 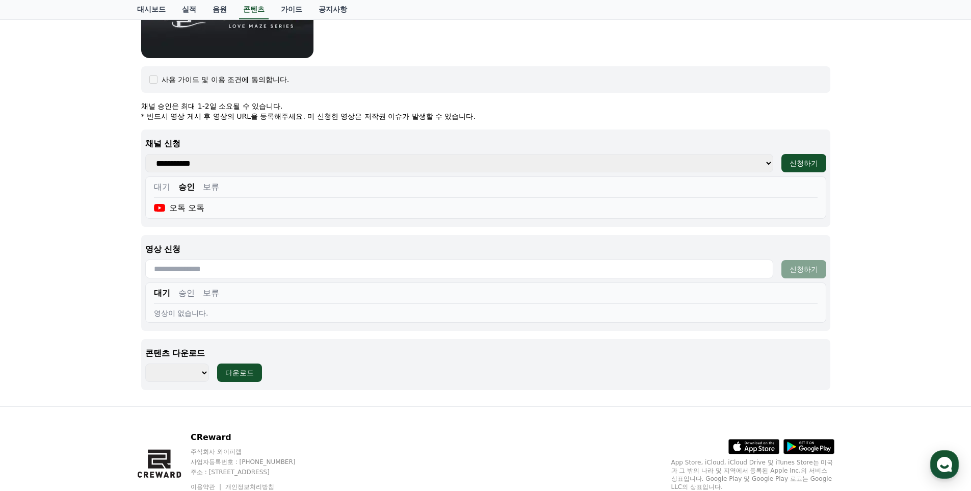 What do you see at coordinates (253, 437) in the screenshot?
I see `p: CReward` at bounding box center [253, 437].